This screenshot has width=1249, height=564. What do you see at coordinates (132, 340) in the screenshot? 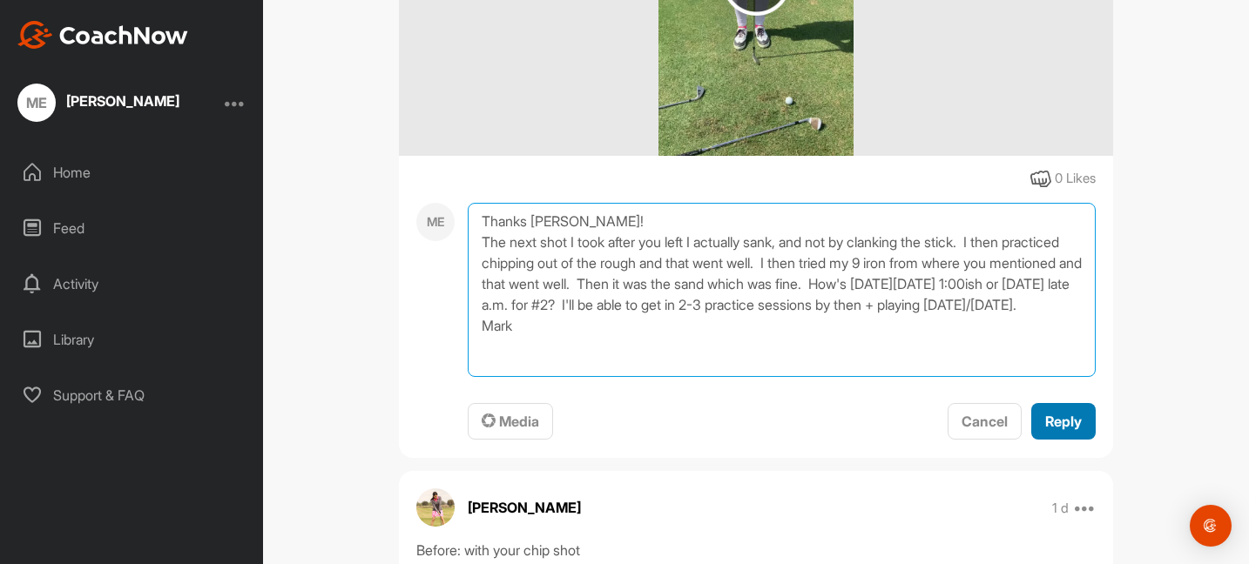
I see `div: Library` at bounding box center [132, 340].